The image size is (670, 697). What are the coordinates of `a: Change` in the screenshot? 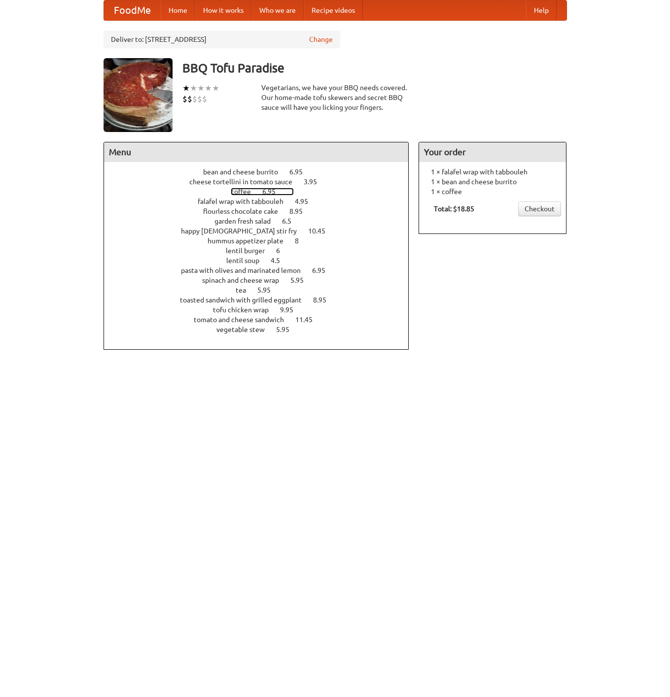 It's located at (321, 39).